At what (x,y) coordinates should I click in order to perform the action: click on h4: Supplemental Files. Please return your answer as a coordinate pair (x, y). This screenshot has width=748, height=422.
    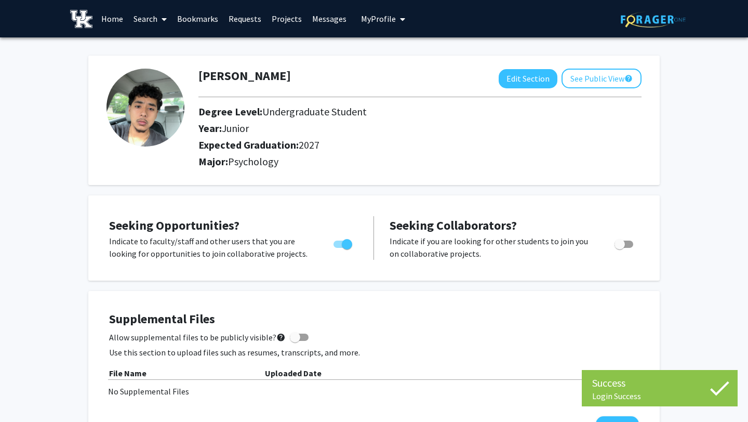
    Looking at the image, I should click on (374, 319).